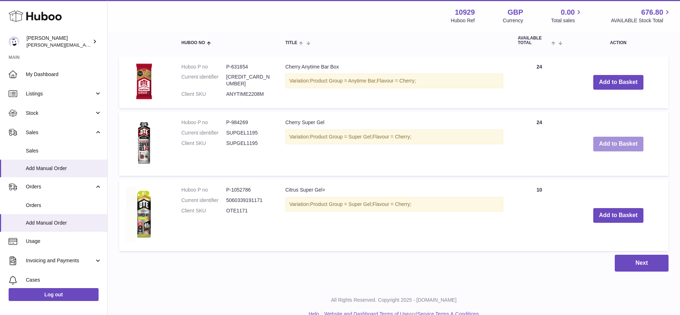 The image size is (680, 315). What do you see at coordinates (248, 67) in the screenshot?
I see `dd: P-631654` at bounding box center [248, 67].